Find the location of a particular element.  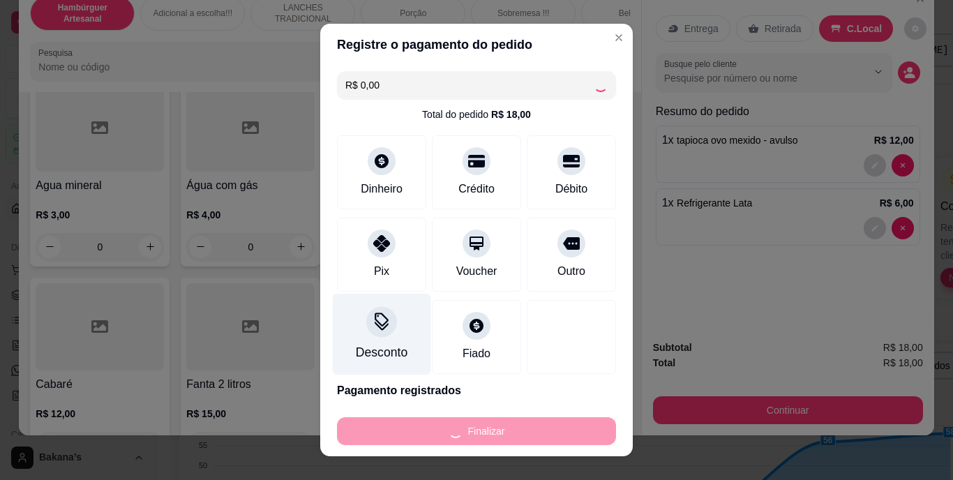

div: Total do pedido is located at coordinates (476, 114).